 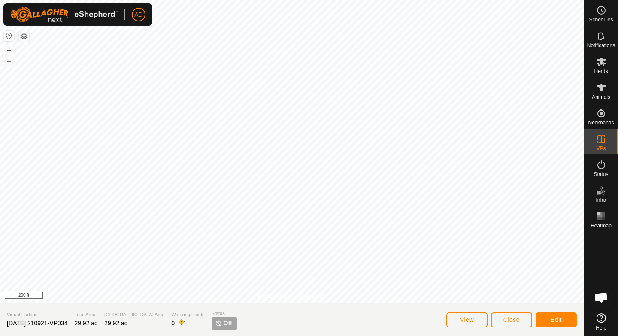 What do you see at coordinates (24, 36) in the screenshot?
I see `button: Map Layers` at bounding box center [24, 36].